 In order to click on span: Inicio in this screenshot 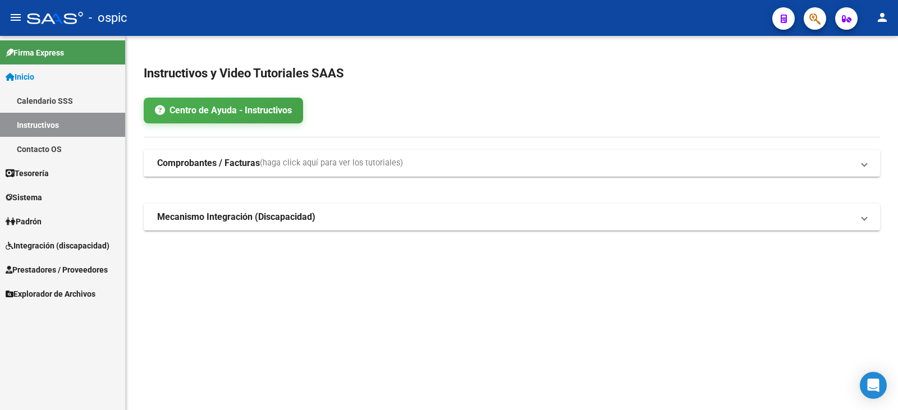, I will do `click(20, 77)`.